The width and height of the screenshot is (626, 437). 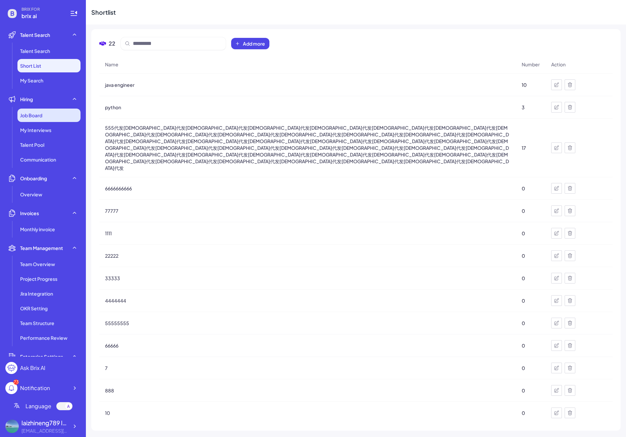 What do you see at coordinates (523, 107) in the screenshot?
I see `span: 3` at bounding box center [523, 107].